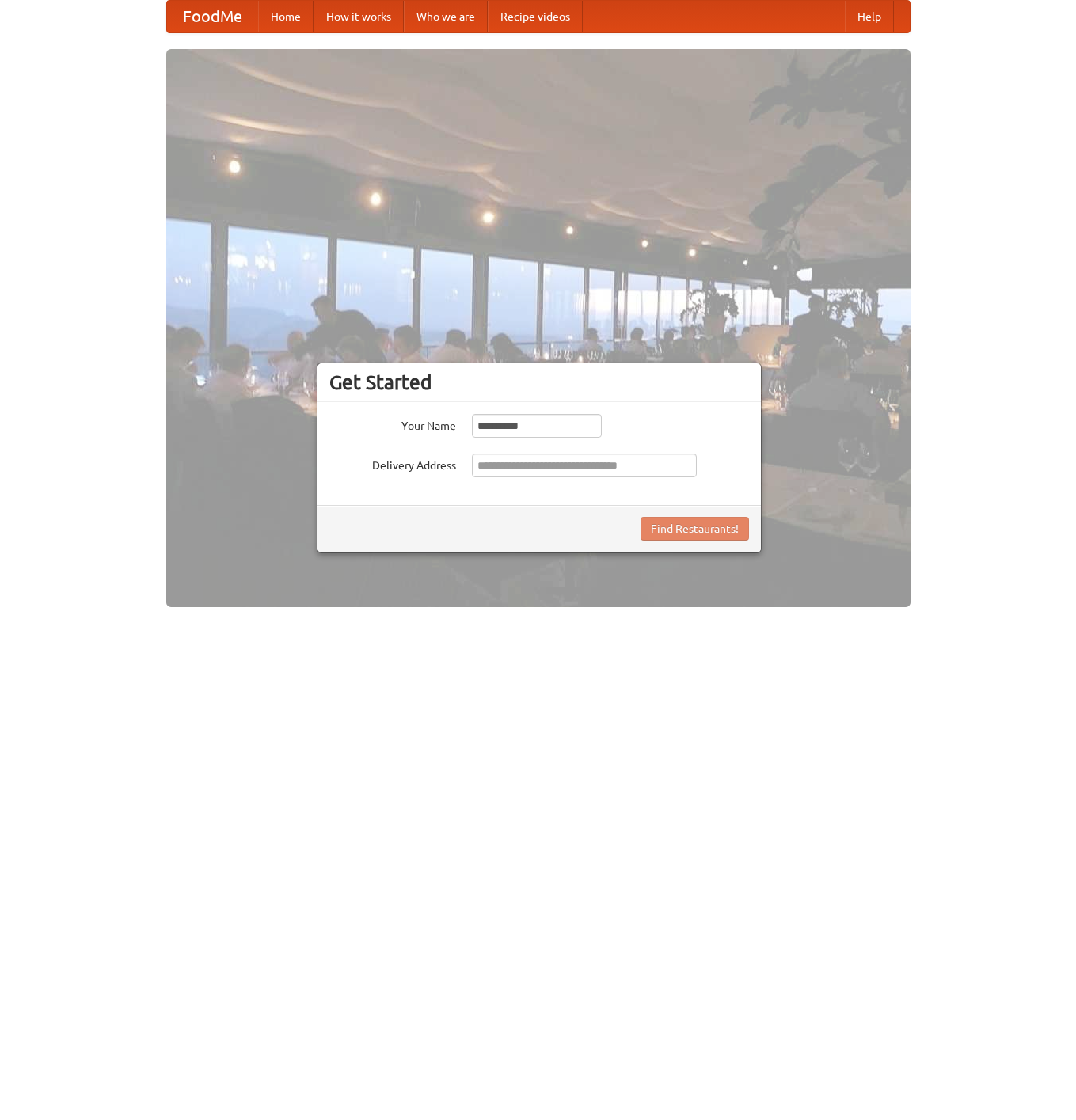 This screenshot has height=1120, width=1076. I want to click on button: Find Restaurants!, so click(695, 529).